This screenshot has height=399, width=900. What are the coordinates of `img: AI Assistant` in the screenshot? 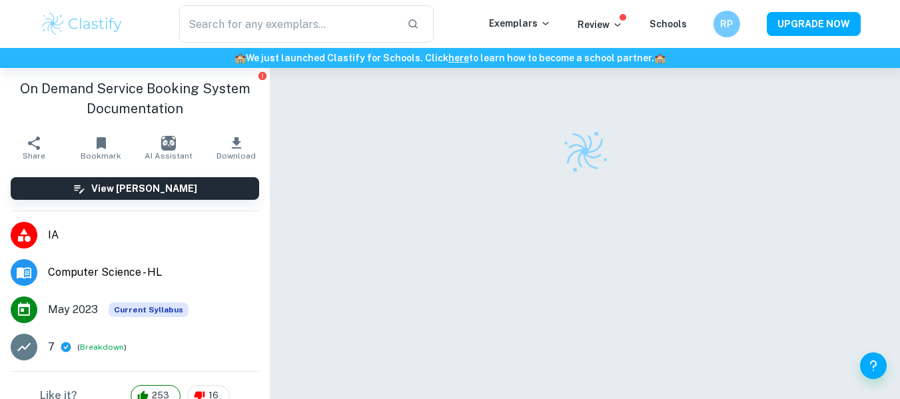 It's located at (169, 143).